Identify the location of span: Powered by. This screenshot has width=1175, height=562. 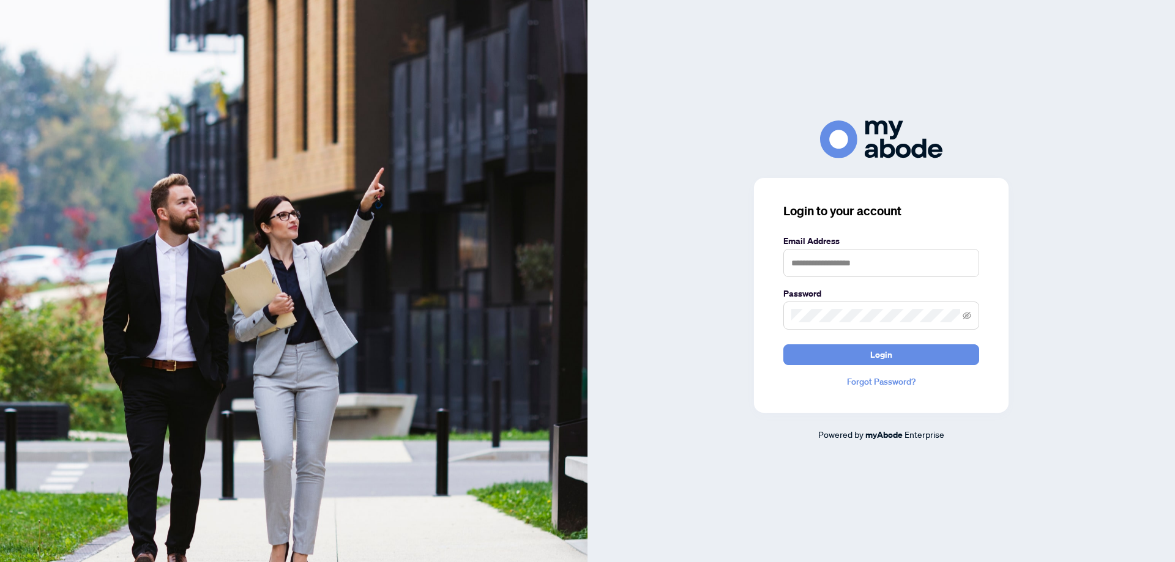
(841, 435).